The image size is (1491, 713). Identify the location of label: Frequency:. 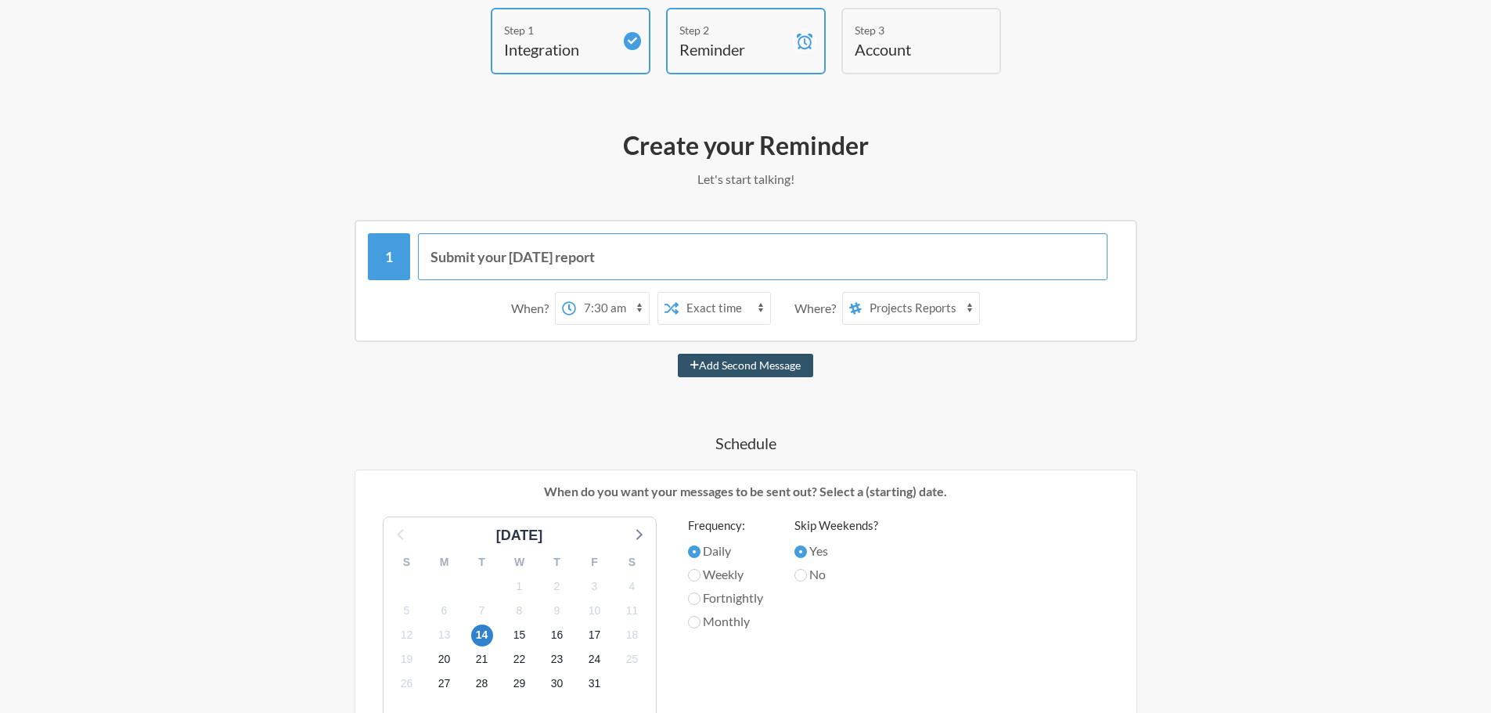
(726, 525).